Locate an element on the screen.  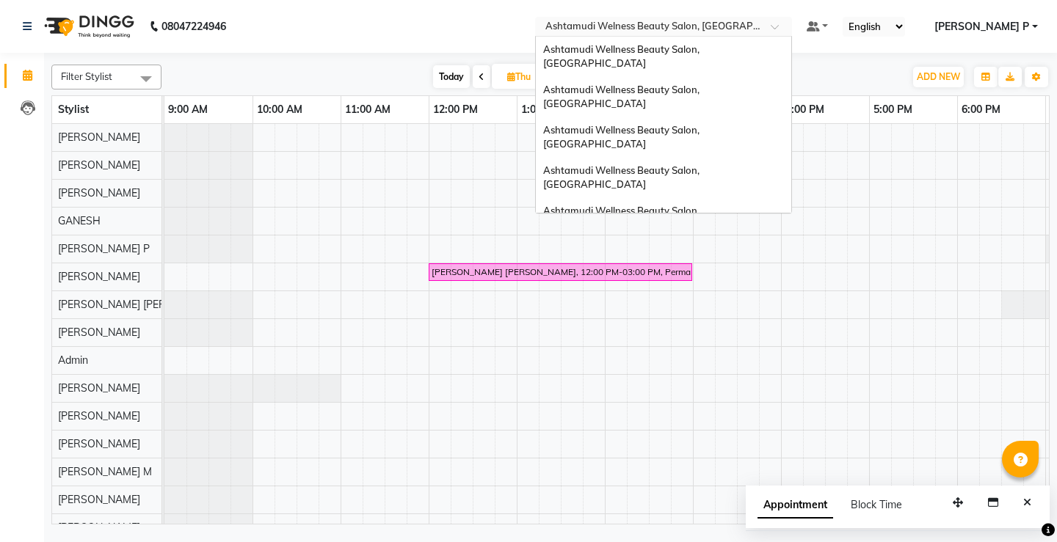
a: 10:00 AM is located at coordinates (280, 109).